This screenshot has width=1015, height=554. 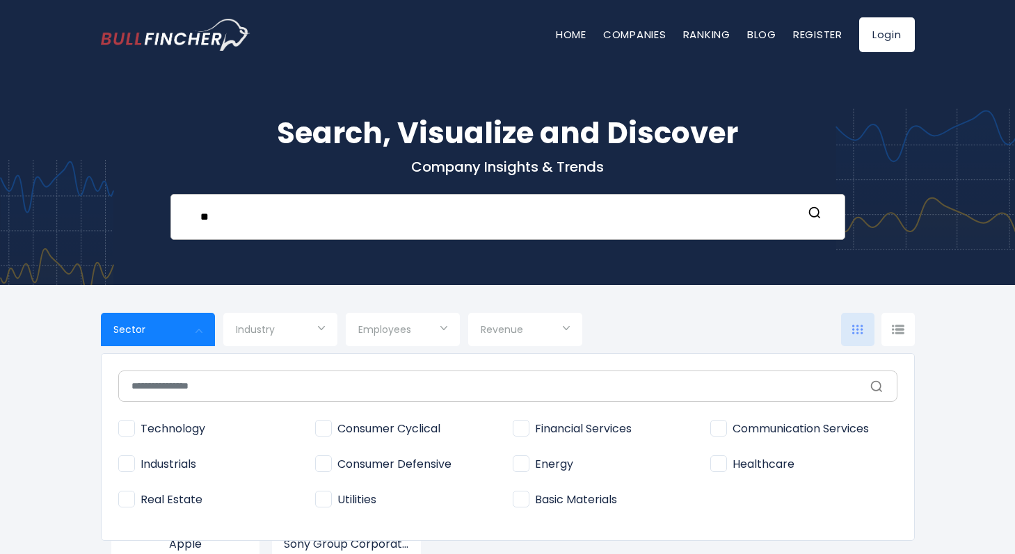 I want to click on img: bullfincher logo, so click(x=175, y=35).